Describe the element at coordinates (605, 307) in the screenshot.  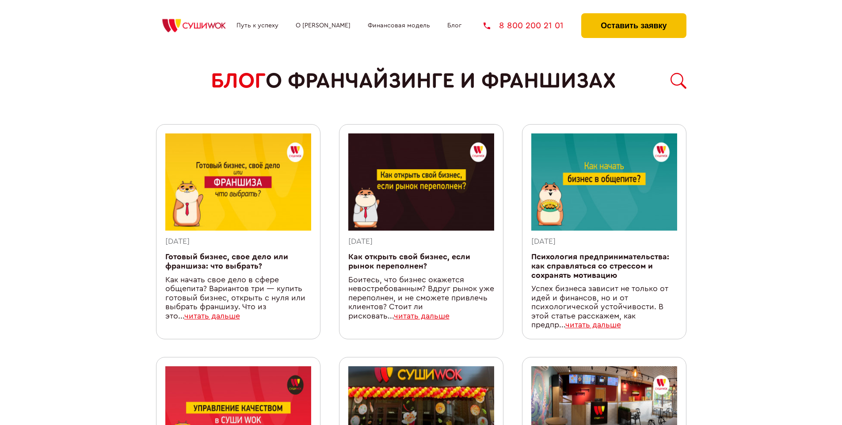
I see `div: Успех бизнеса зависит не только от идей и финансов, но и от психологической устойчивости. В этой ...` at that location.